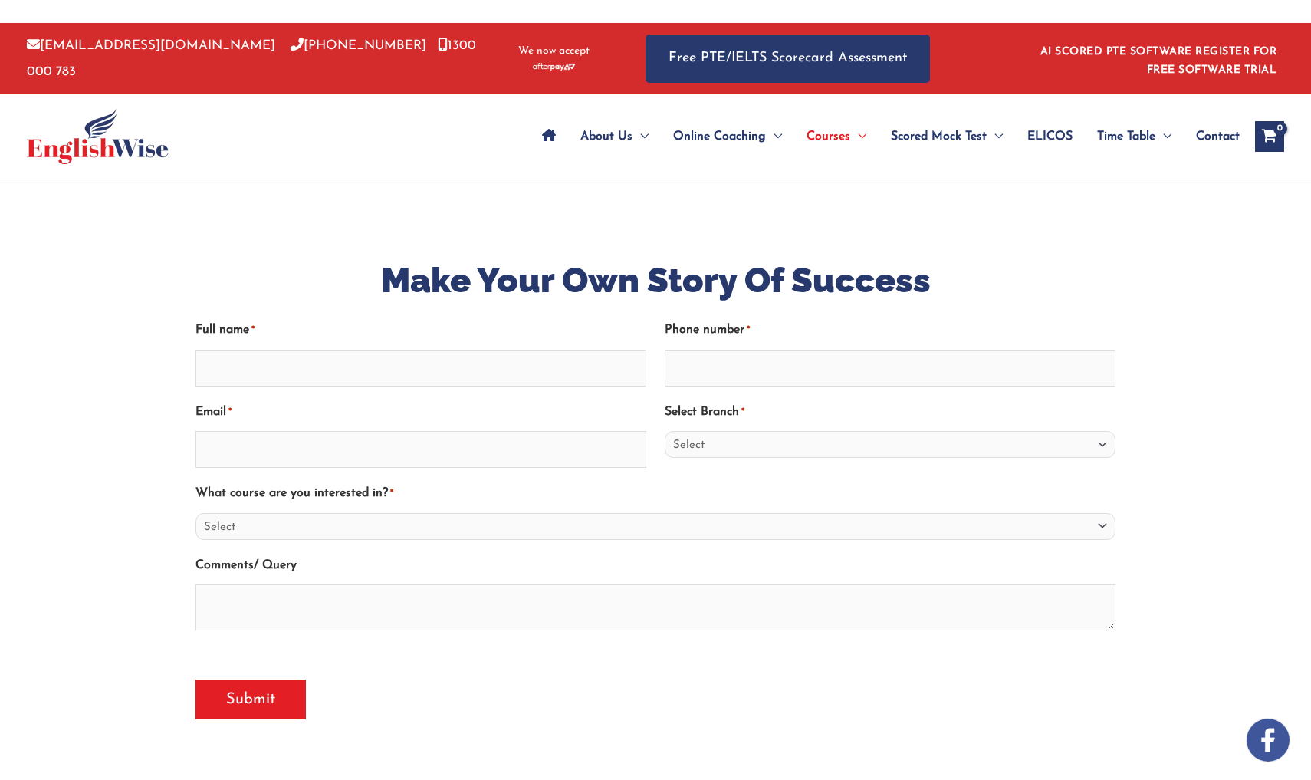 The width and height of the screenshot is (1311, 780). Describe the element at coordinates (787, 58) in the screenshot. I see `a: Free PTE/IELTS Scorecard Assessment` at that location.